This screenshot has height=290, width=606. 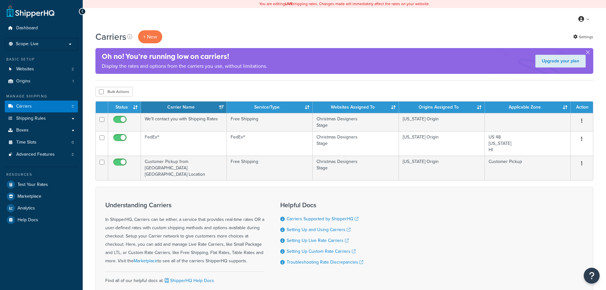 What do you see at coordinates (323, 219) in the screenshot?
I see `a: Carriers Supported by ShipperHQ` at bounding box center [323, 219].